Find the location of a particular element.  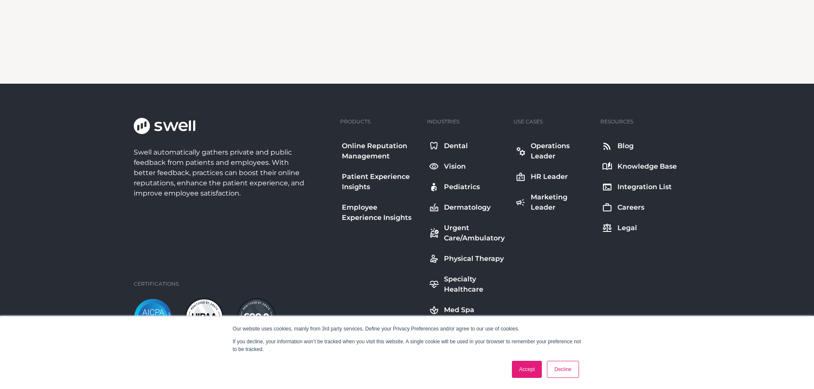

a: Dental is located at coordinates (467, 146).